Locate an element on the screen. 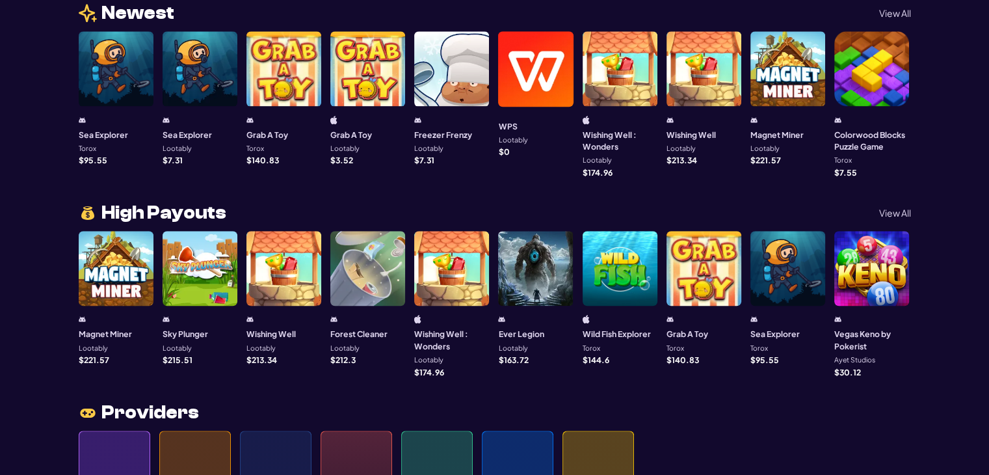  img: news is located at coordinates (88, 13).